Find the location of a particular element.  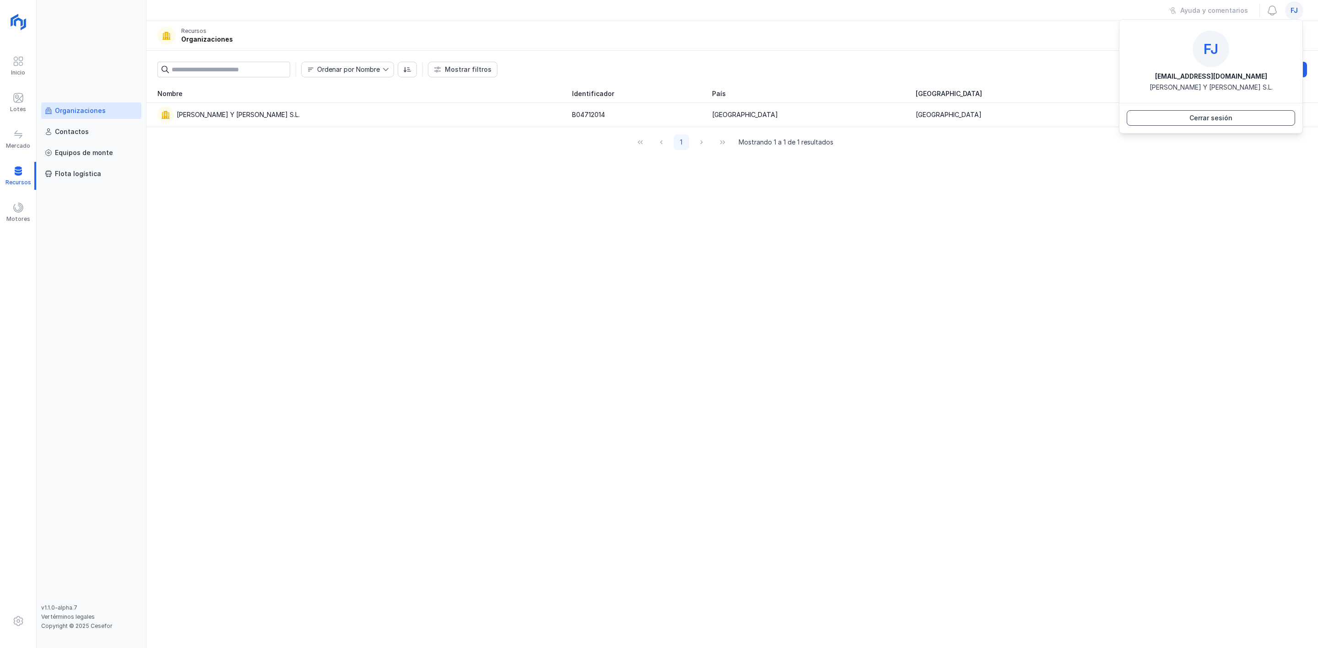

a: Flota logística is located at coordinates (91, 174).